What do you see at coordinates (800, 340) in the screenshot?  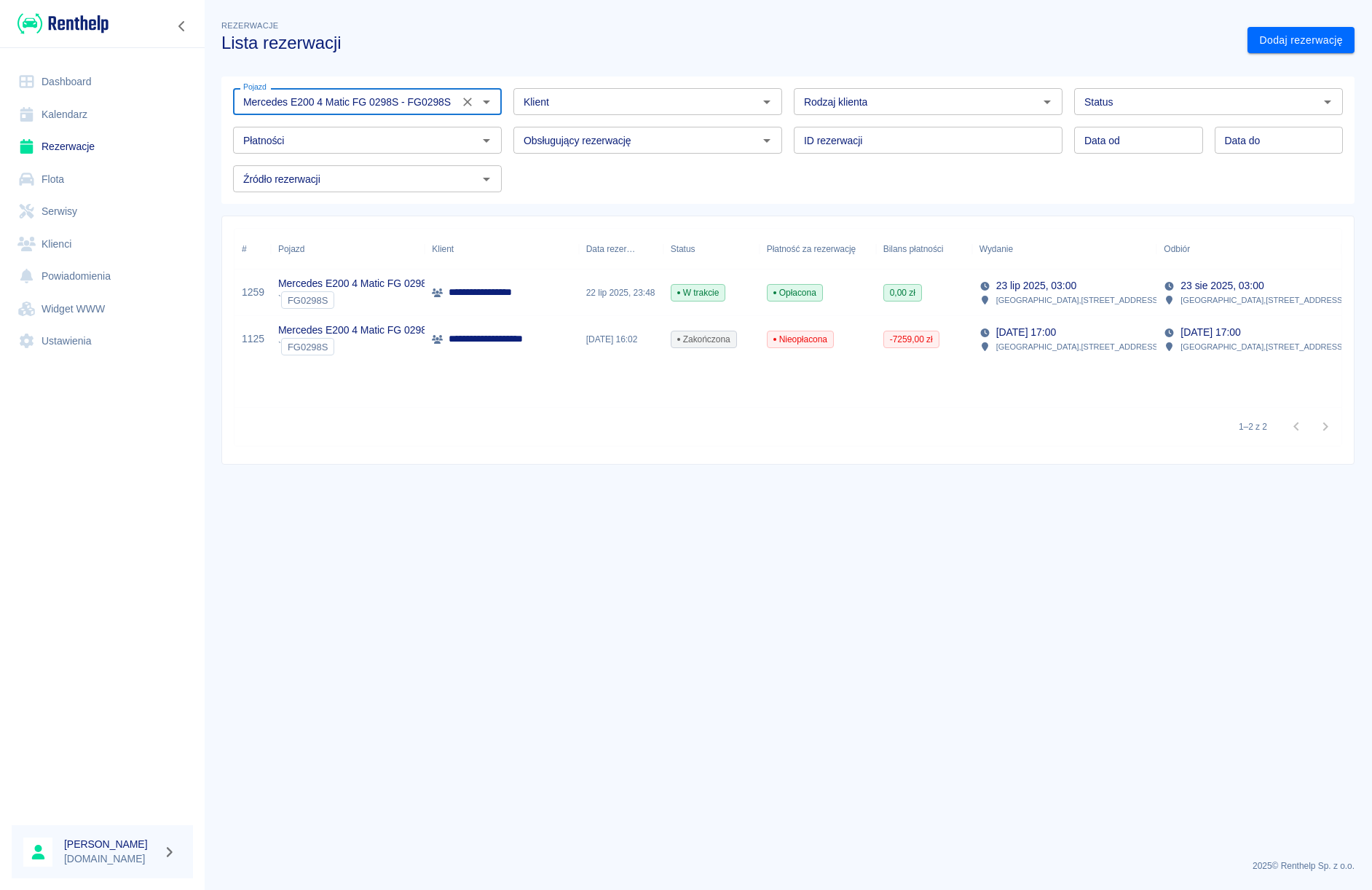 I see `span: Nieopłacona` at bounding box center [800, 340].